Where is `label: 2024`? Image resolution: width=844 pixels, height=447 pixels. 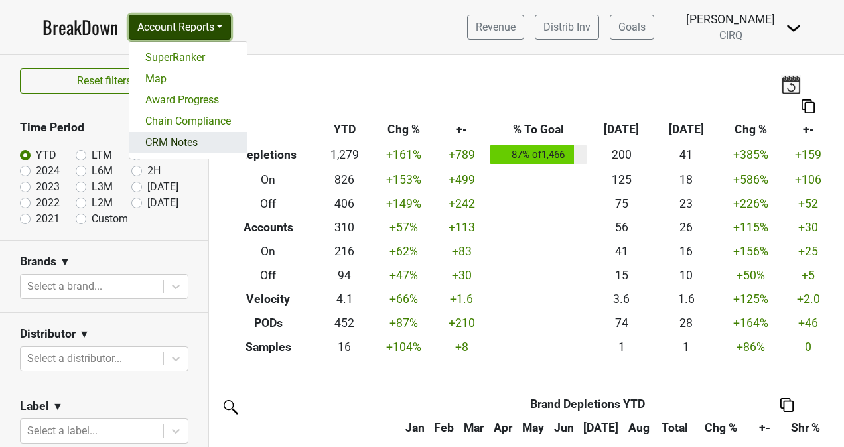 label: 2024 is located at coordinates (48, 171).